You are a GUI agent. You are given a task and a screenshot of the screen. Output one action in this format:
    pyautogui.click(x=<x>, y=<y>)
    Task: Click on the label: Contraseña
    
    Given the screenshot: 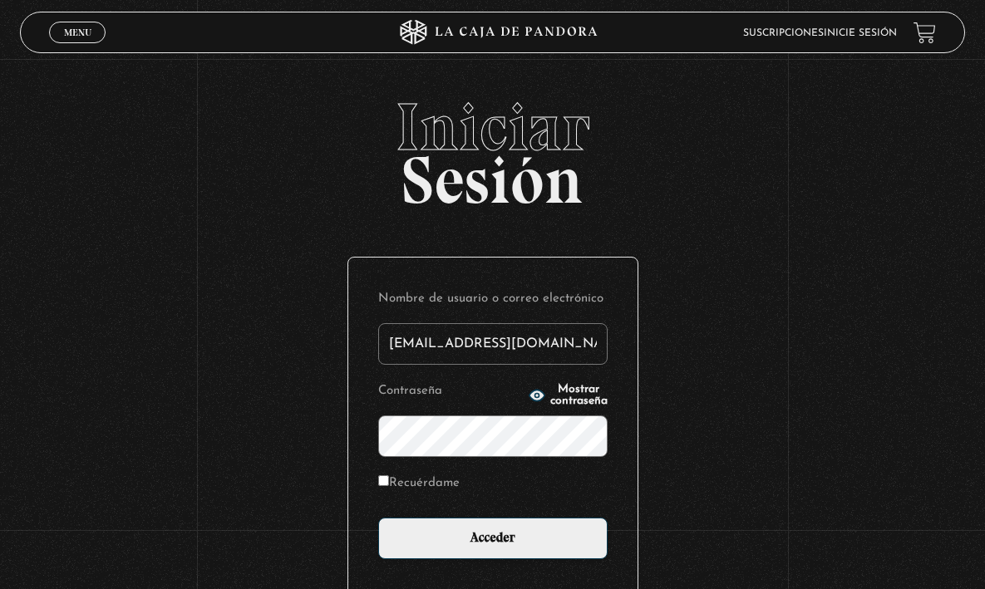 What is the action you would take?
    pyautogui.click(x=451, y=391)
    